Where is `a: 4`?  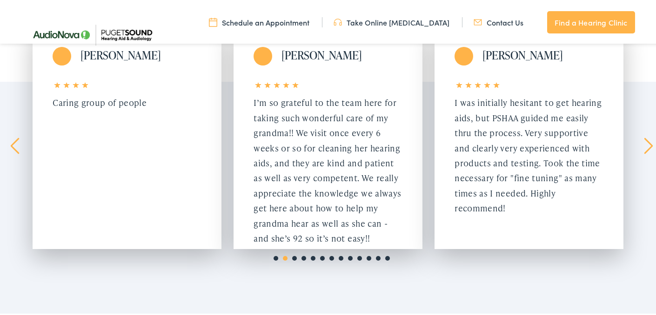
a: 4 is located at coordinates (304, 257).